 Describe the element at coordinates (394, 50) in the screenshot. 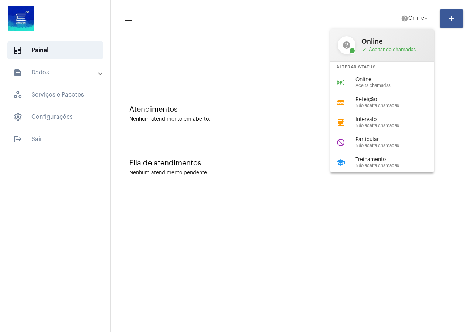

I see `span: Aceitando chamadas` at that location.